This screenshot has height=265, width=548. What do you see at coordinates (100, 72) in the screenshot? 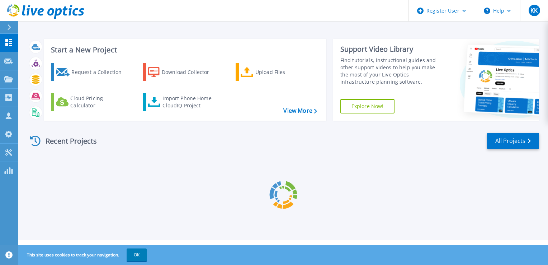
I see `div: Request a Collection` at bounding box center [100, 72].